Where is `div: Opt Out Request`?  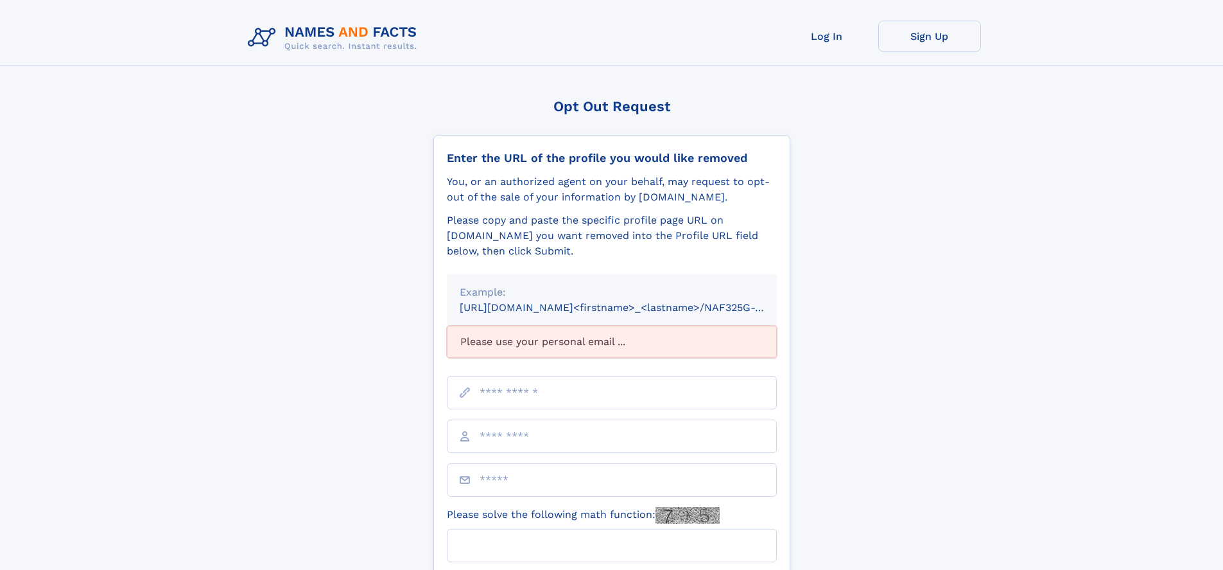 div: Opt Out Request is located at coordinates (612, 106).